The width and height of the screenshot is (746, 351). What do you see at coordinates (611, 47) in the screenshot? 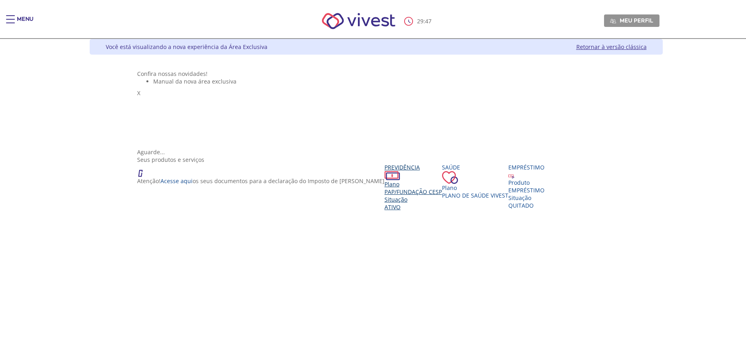
I see `a: Retornar à versão clássica` at bounding box center [611, 47].